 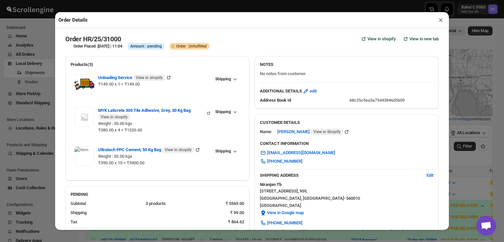 What do you see at coordinates (73, 20) in the screenshot?
I see `h2: Order Details` at bounding box center [73, 20].